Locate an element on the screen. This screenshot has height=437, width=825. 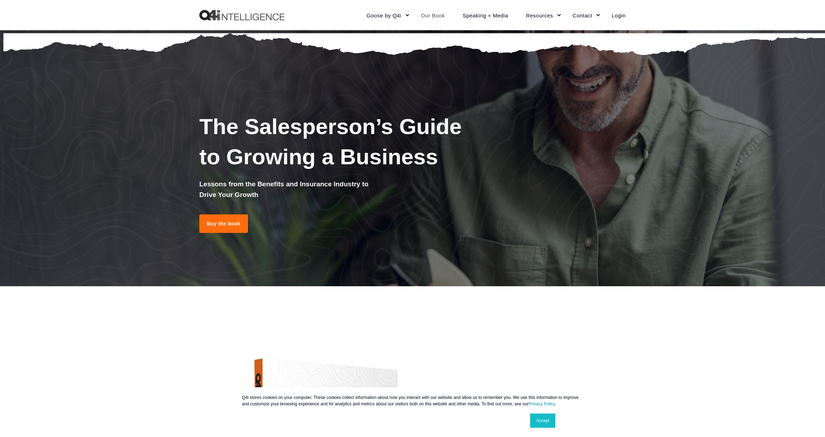
a: Privacy Policy is located at coordinates (542, 404).